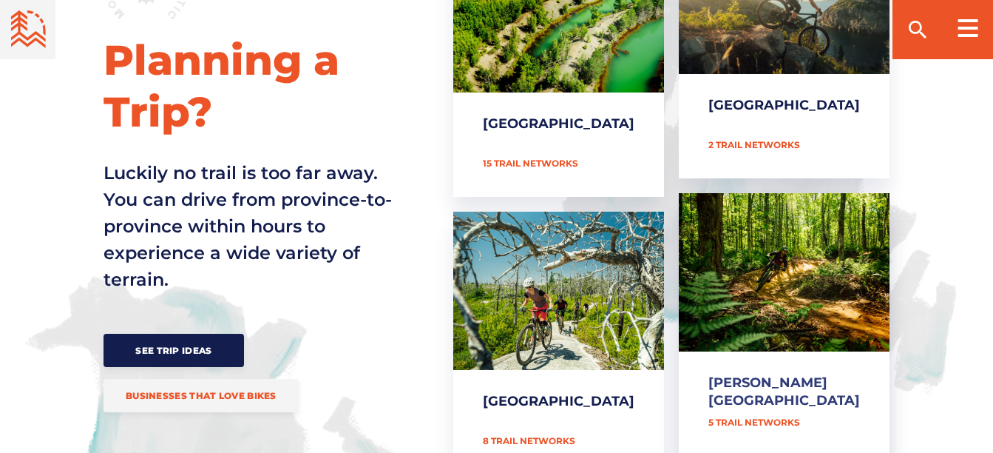 The image size is (993, 453). Describe the element at coordinates (174, 350) in the screenshot. I see `a: See Trip Ideas` at that location.